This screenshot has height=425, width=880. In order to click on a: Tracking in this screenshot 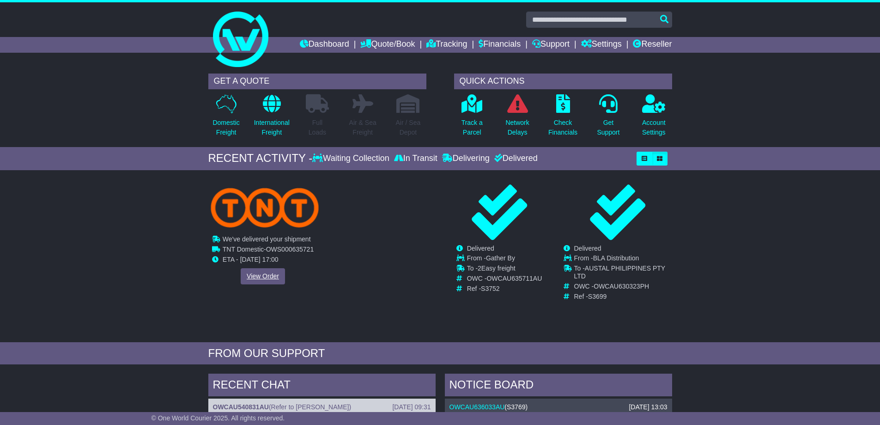, I will do `click(447, 45)`.